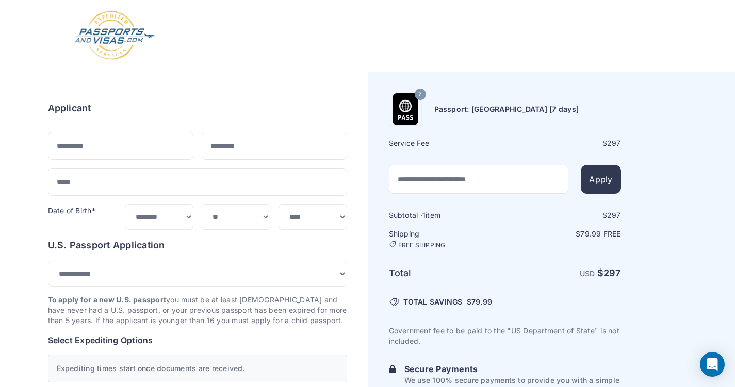 This screenshot has width=735, height=387. Describe the element at coordinates (107, 300) in the screenshot. I see `strong: To apply for a new U.S. passport` at that location.